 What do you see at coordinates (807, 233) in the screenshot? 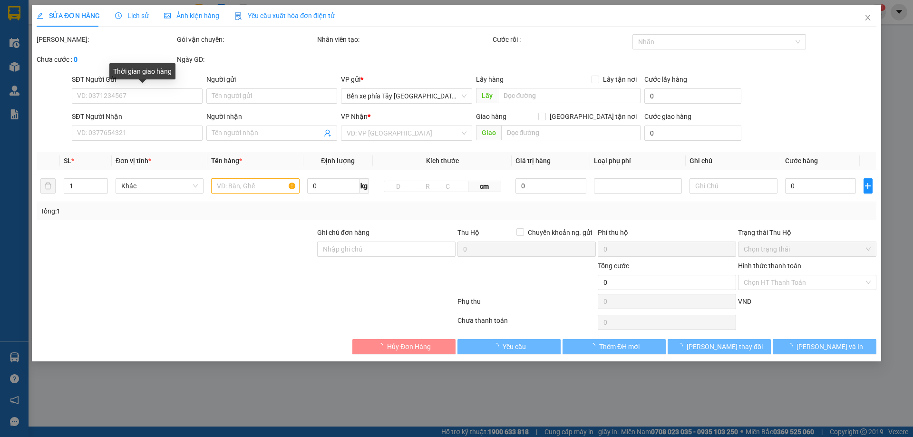
I see `div: Trạng thái Thu Hộ` at bounding box center [807, 233].